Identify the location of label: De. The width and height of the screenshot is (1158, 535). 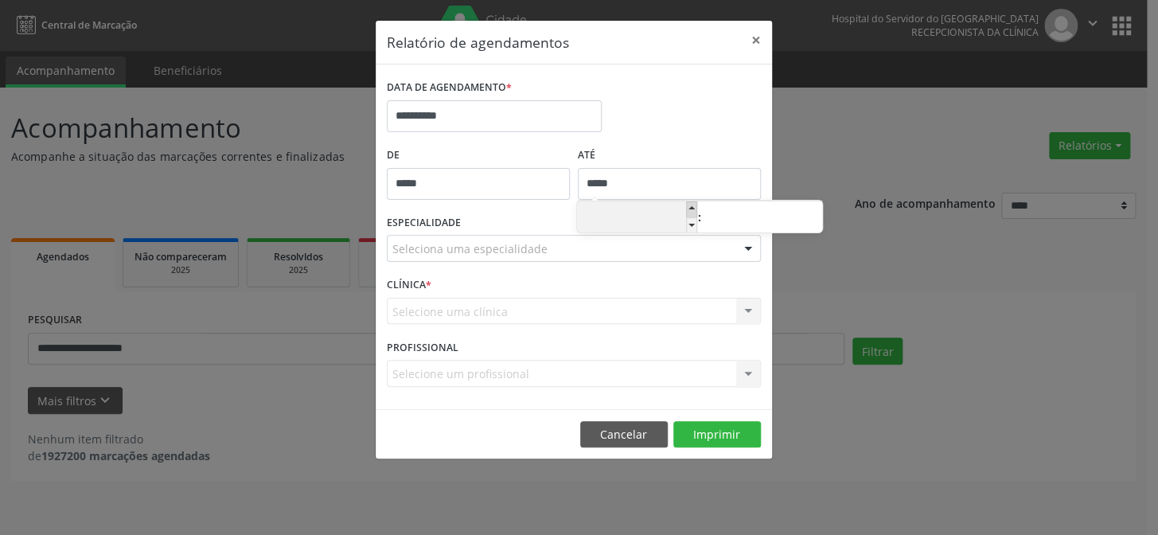
(478, 155).